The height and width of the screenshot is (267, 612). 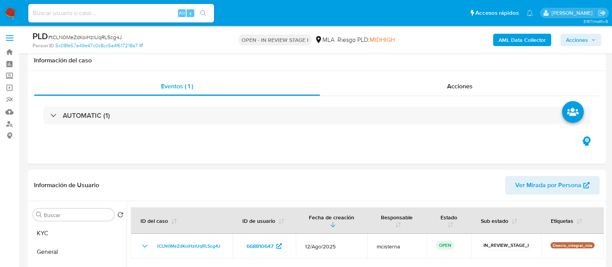 I want to click on button: Acciones, so click(x=580, y=40).